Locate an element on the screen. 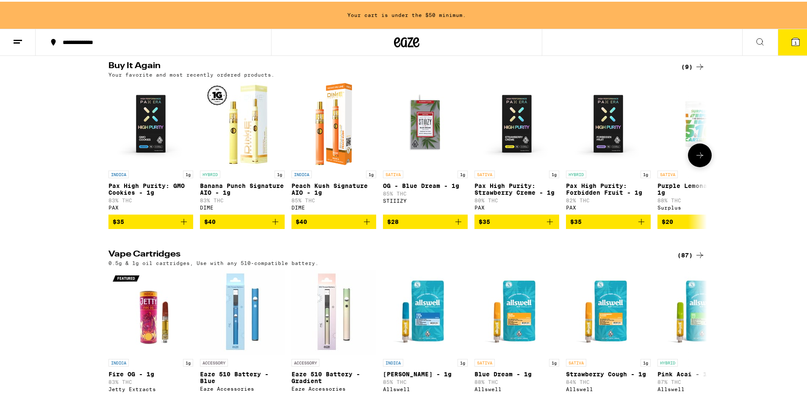 This screenshot has width=807, height=400. p: OG - Blue Dream - 1g is located at coordinates (425, 184).